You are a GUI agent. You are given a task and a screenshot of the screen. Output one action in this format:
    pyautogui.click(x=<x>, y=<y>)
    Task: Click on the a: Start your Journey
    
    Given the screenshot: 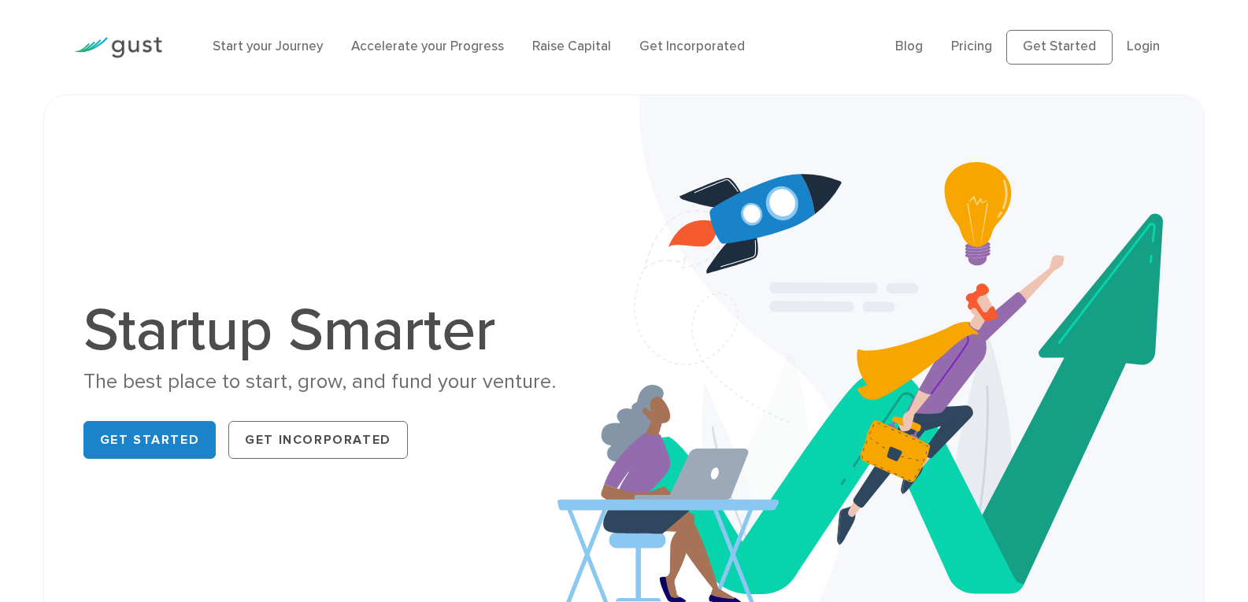 What is the action you would take?
    pyautogui.click(x=268, y=46)
    